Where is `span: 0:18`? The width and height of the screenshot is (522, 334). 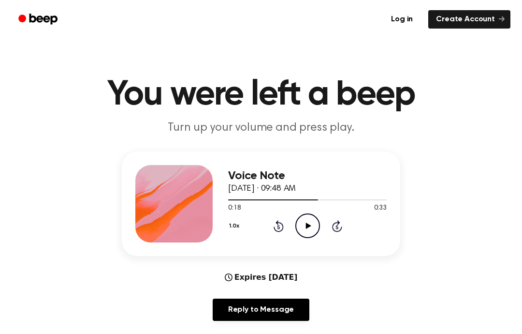
span: 0:18 is located at coordinates (235, 208).